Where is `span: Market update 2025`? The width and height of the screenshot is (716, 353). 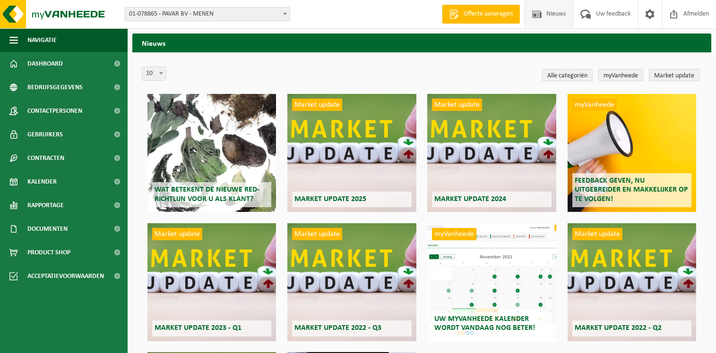
span: Market update 2025 is located at coordinates (330, 199).